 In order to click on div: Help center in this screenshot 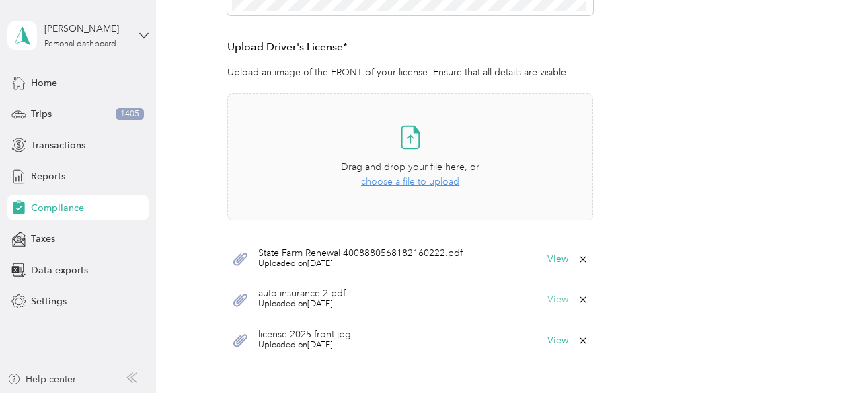, I will do `click(42, 379)`.